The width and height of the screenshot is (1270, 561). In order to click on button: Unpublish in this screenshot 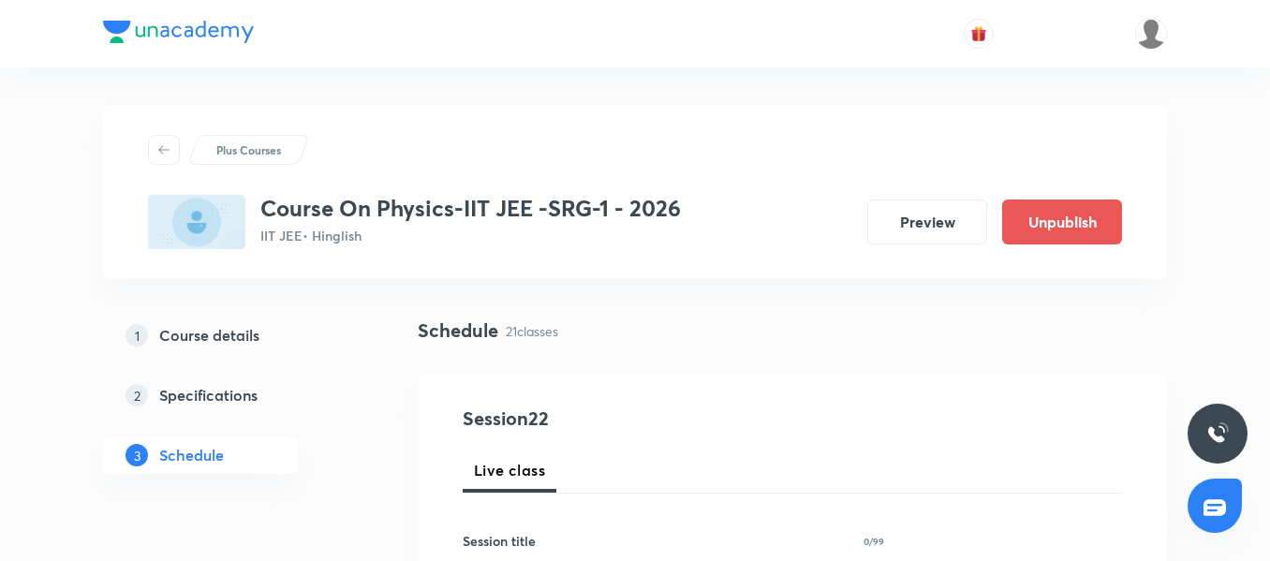, I will do `click(1062, 222)`.